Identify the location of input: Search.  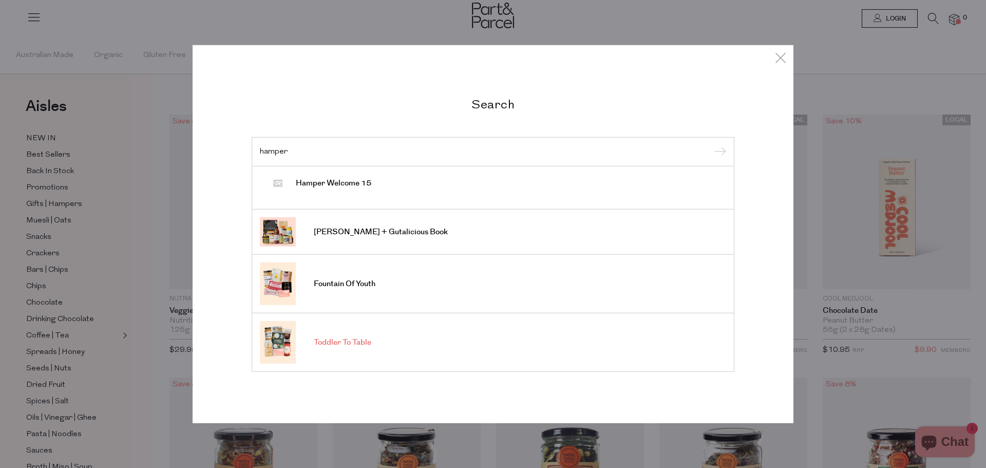
(493, 151).